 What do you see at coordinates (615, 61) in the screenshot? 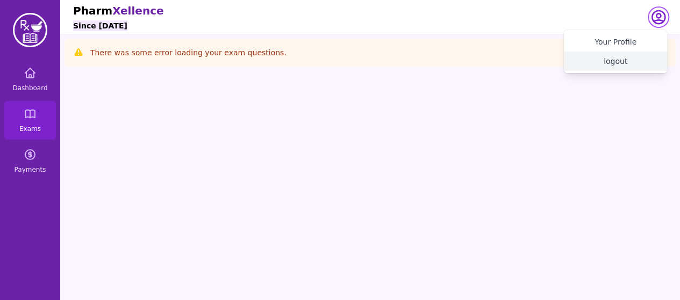
I see `button: logout` at bounding box center [615, 61].